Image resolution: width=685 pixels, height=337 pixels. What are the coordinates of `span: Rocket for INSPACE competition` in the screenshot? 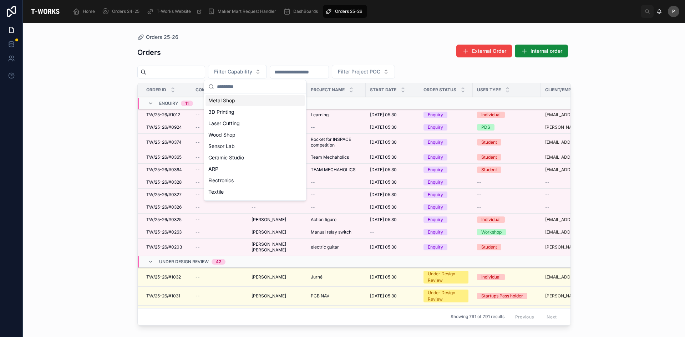 It's located at (336, 142).